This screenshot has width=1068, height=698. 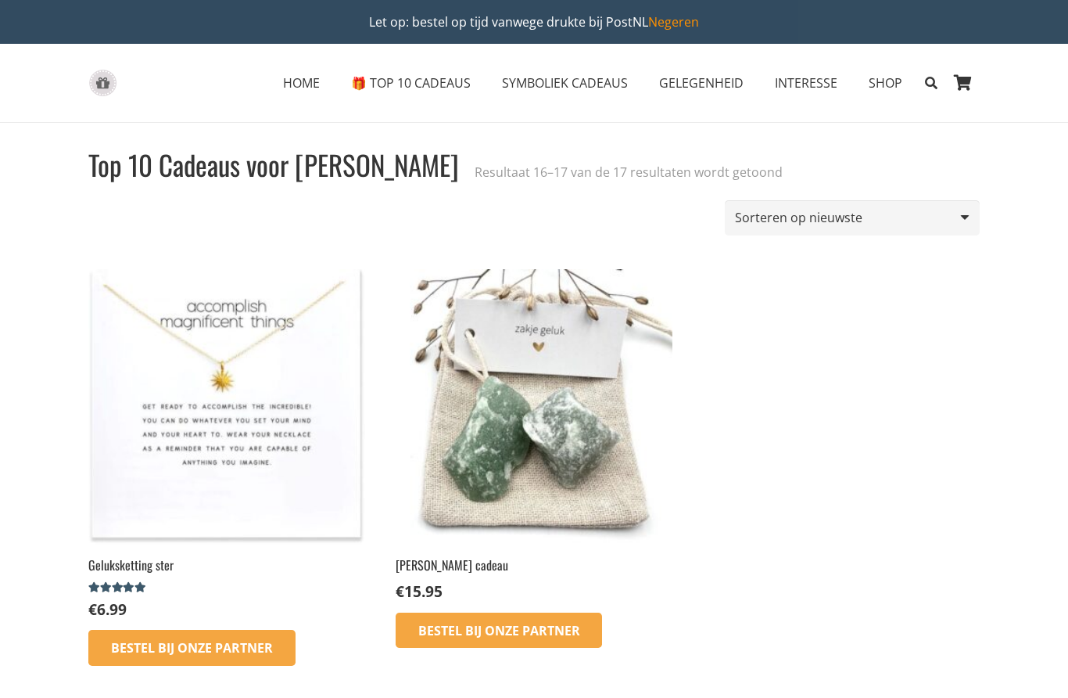 I want to click on span: SYMBOLIEK CADEAUS, so click(x=565, y=83).